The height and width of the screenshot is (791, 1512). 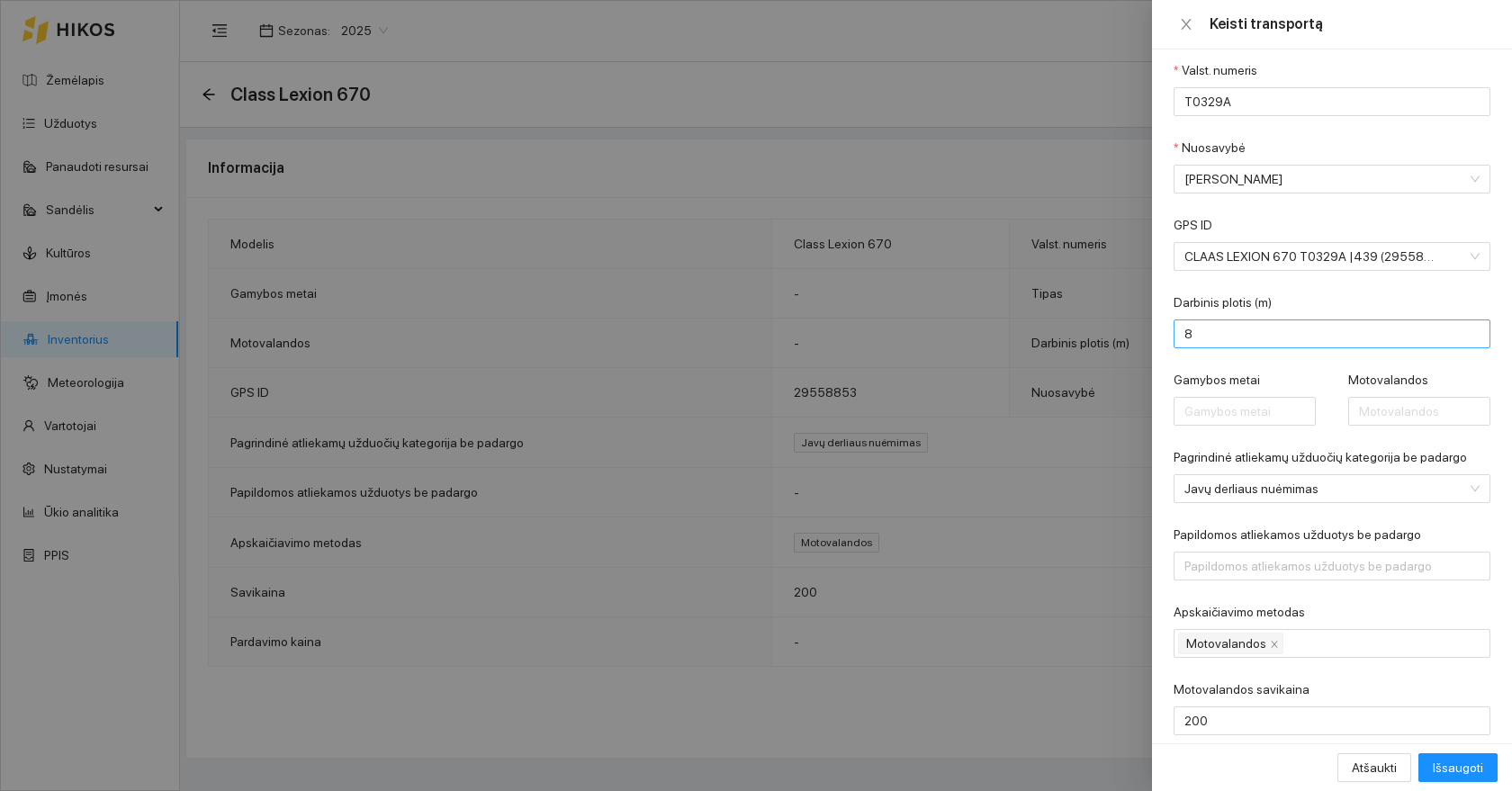 What do you see at coordinates (1241, 689) in the screenshot?
I see `label: Motovalandos savikaina` at bounding box center [1241, 689].